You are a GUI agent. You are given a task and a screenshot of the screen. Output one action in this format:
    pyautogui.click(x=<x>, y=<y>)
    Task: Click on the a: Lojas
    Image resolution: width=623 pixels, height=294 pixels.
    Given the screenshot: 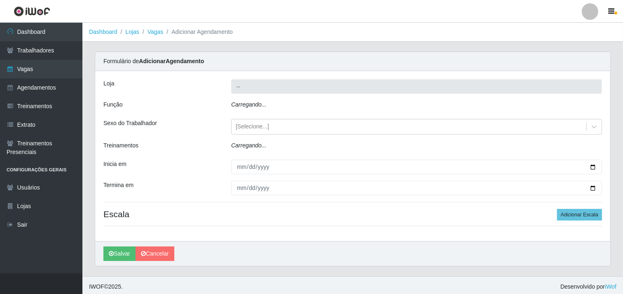 What is the action you would take?
    pyautogui.click(x=132, y=32)
    